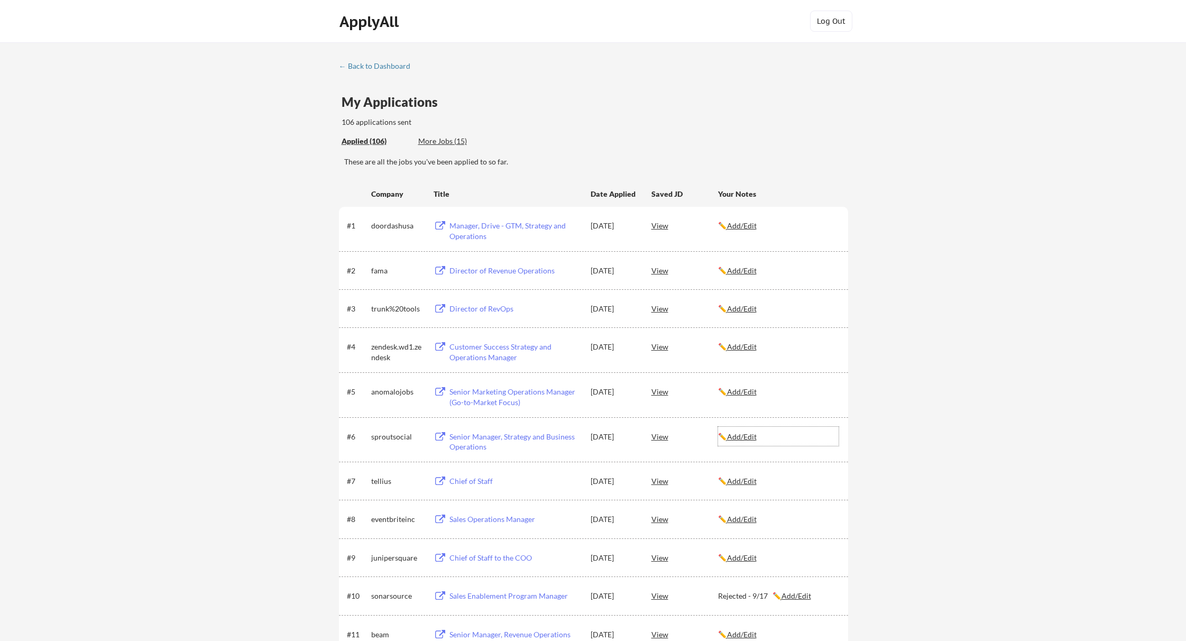 The height and width of the screenshot is (641, 1186). I want to click on div: ApplyAll, so click(371, 22).